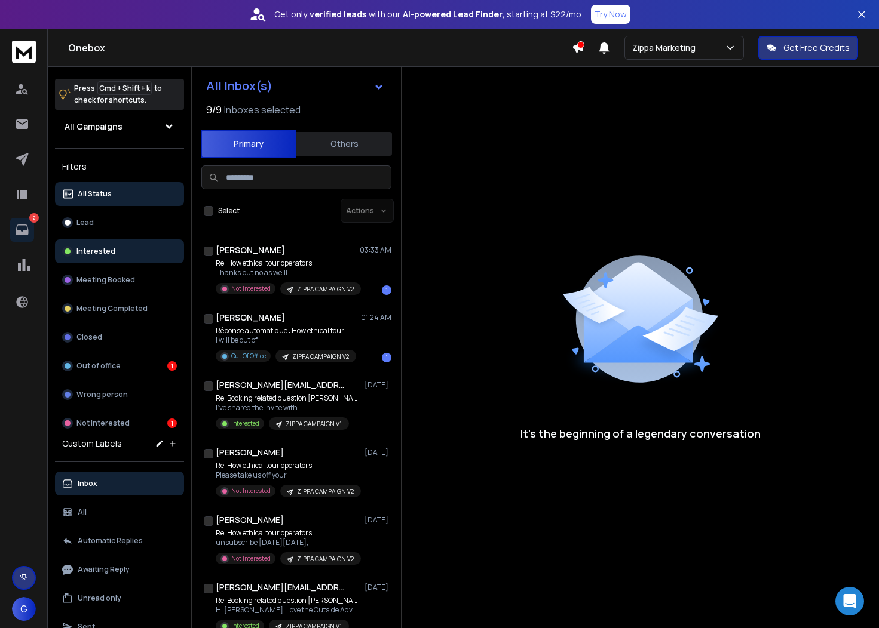  Describe the element at coordinates (314, 424) in the screenshot. I see `p: ZIPPA CAMPAIGN V1` at that location.